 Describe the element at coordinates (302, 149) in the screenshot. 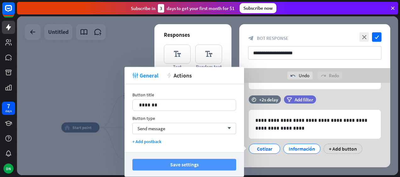

I see `div: Información` at that location.